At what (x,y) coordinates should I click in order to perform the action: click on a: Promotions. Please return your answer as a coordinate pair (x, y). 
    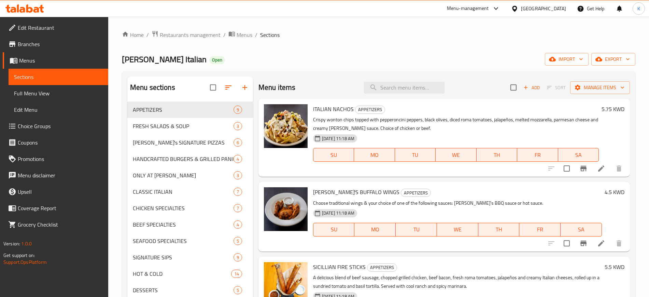
    Looking at the image, I should click on (55, 159).